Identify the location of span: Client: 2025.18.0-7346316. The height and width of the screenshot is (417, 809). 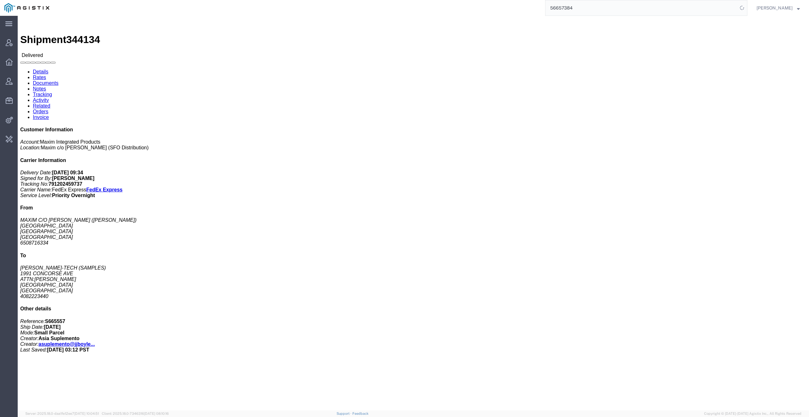
(135, 413).